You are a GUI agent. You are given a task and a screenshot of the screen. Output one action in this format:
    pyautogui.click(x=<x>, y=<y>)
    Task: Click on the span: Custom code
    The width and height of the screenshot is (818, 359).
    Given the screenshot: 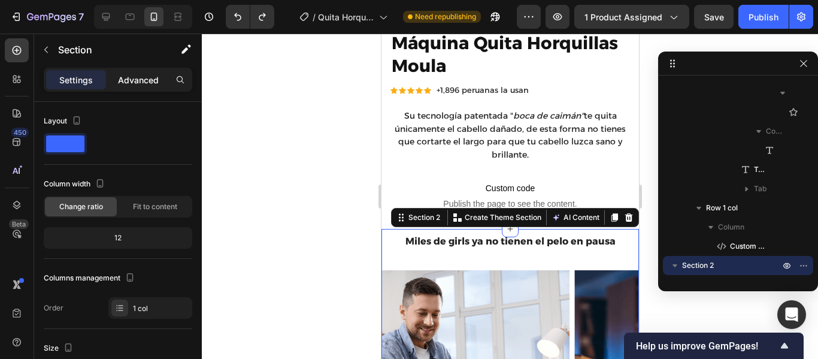 What is the action you would take?
    pyautogui.click(x=129, y=154)
    